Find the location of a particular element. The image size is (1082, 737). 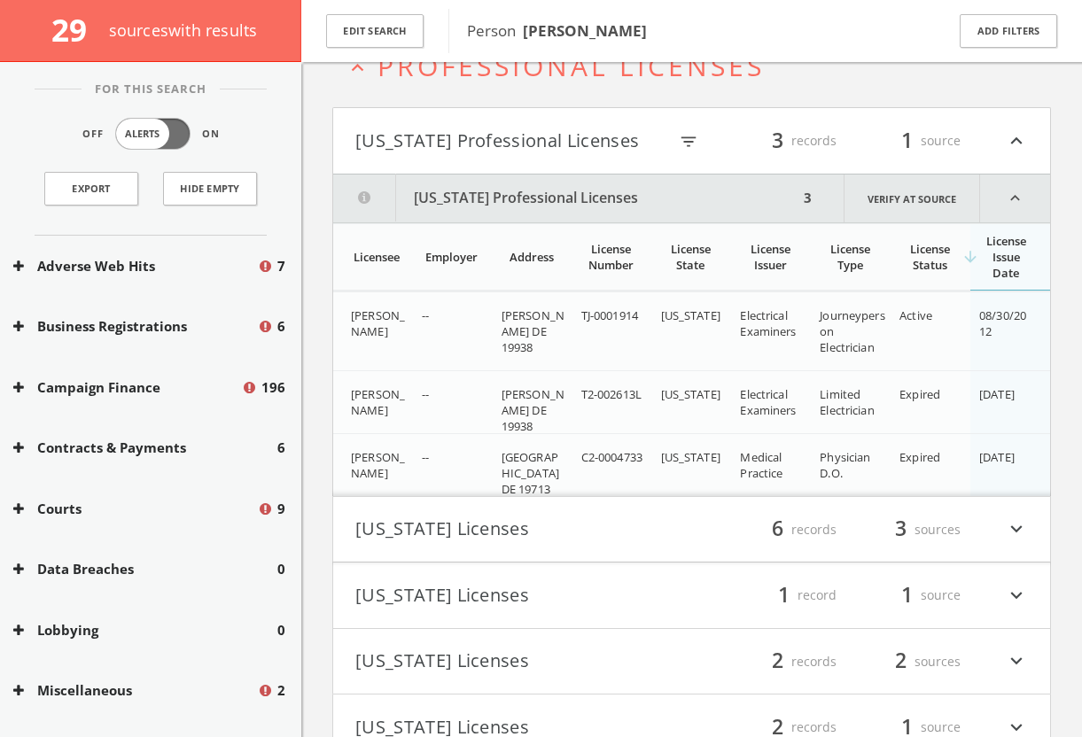

button: Miscellaneous is located at coordinates (135, 690).